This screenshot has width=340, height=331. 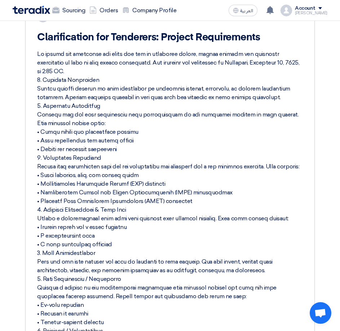 I want to click on img: profile_test.png, so click(x=286, y=10).